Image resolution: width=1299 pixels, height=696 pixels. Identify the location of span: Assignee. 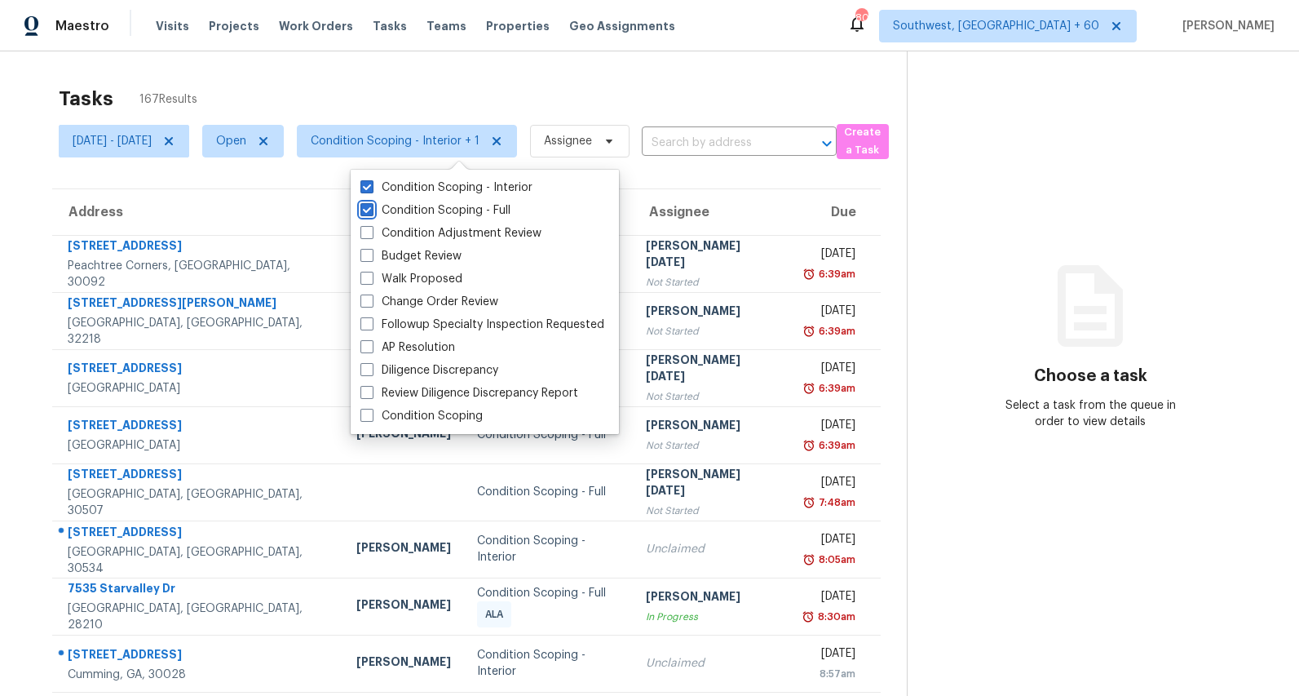
(568, 141).